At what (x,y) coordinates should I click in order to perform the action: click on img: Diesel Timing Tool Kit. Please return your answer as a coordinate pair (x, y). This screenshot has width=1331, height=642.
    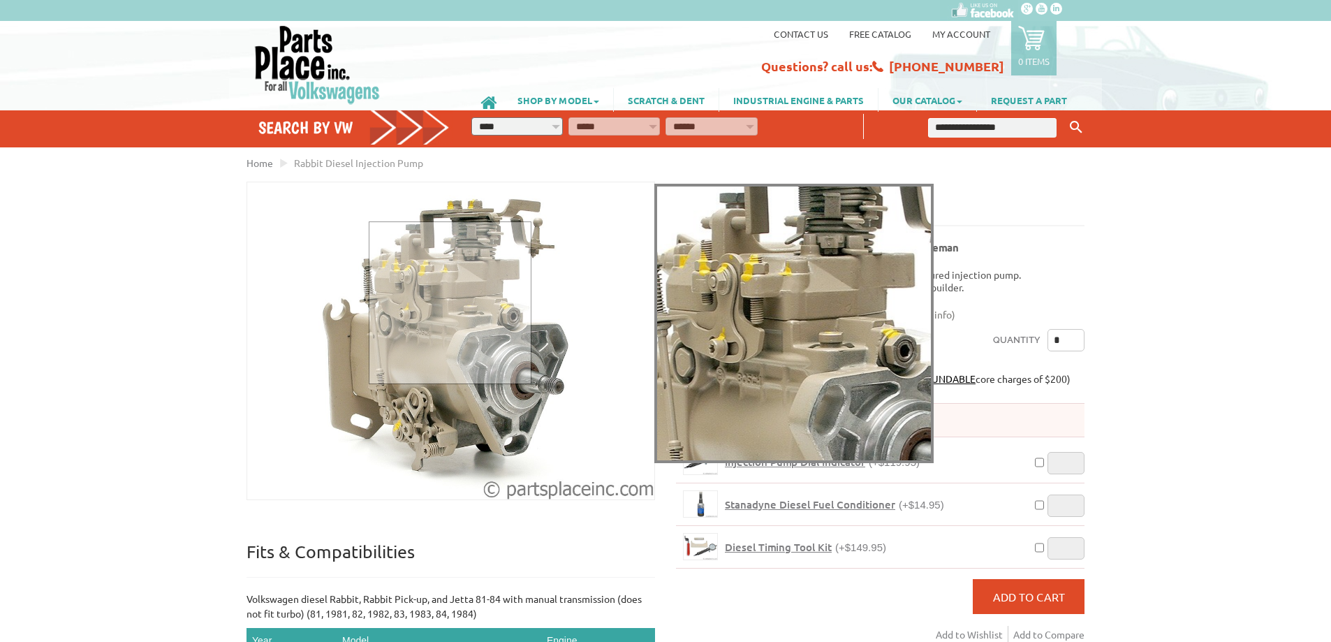
    Looking at the image, I should click on (700, 546).